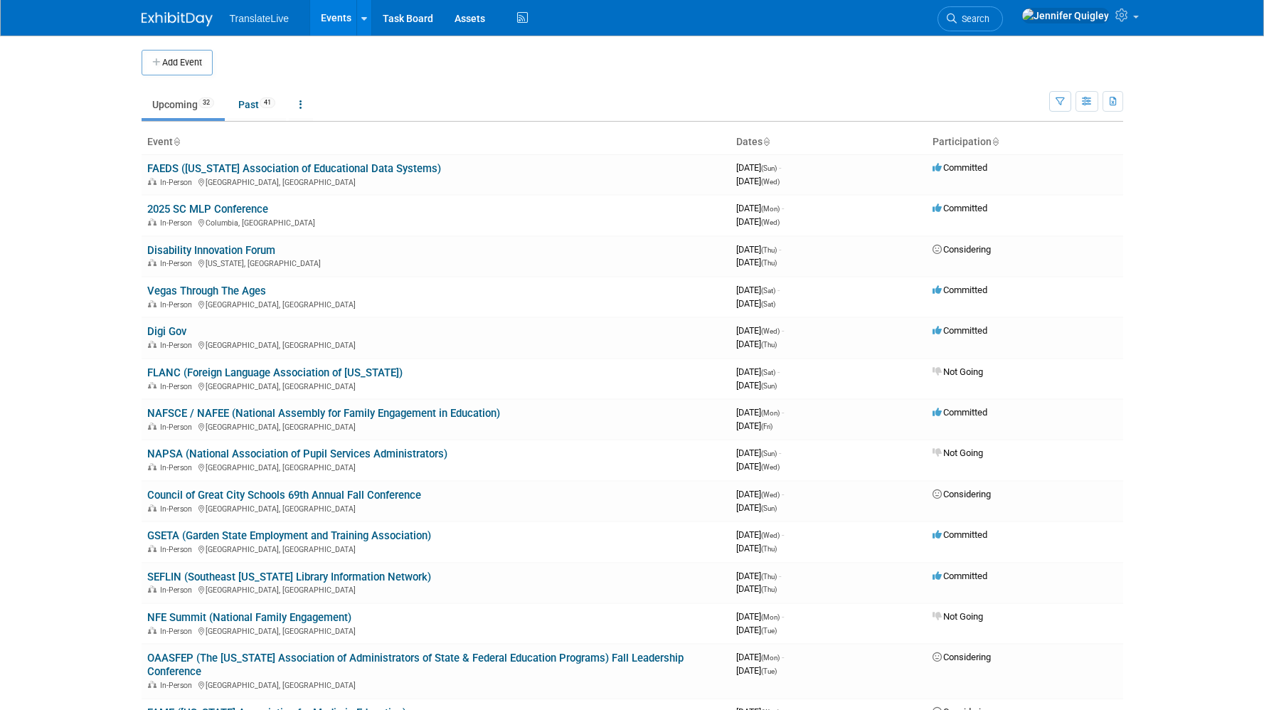 This screenshot has width=1264, height=710. I want to click on span: (Fri), so click(767, 426).